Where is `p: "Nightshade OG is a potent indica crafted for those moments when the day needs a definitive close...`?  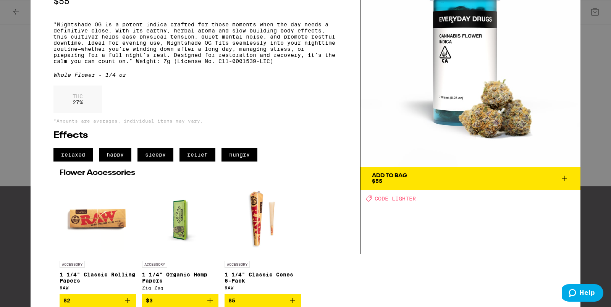
p: "Nightshade OG is a potent indica crafted for those moments when the day needs a definitive close... is located at coordinates (195, 43).